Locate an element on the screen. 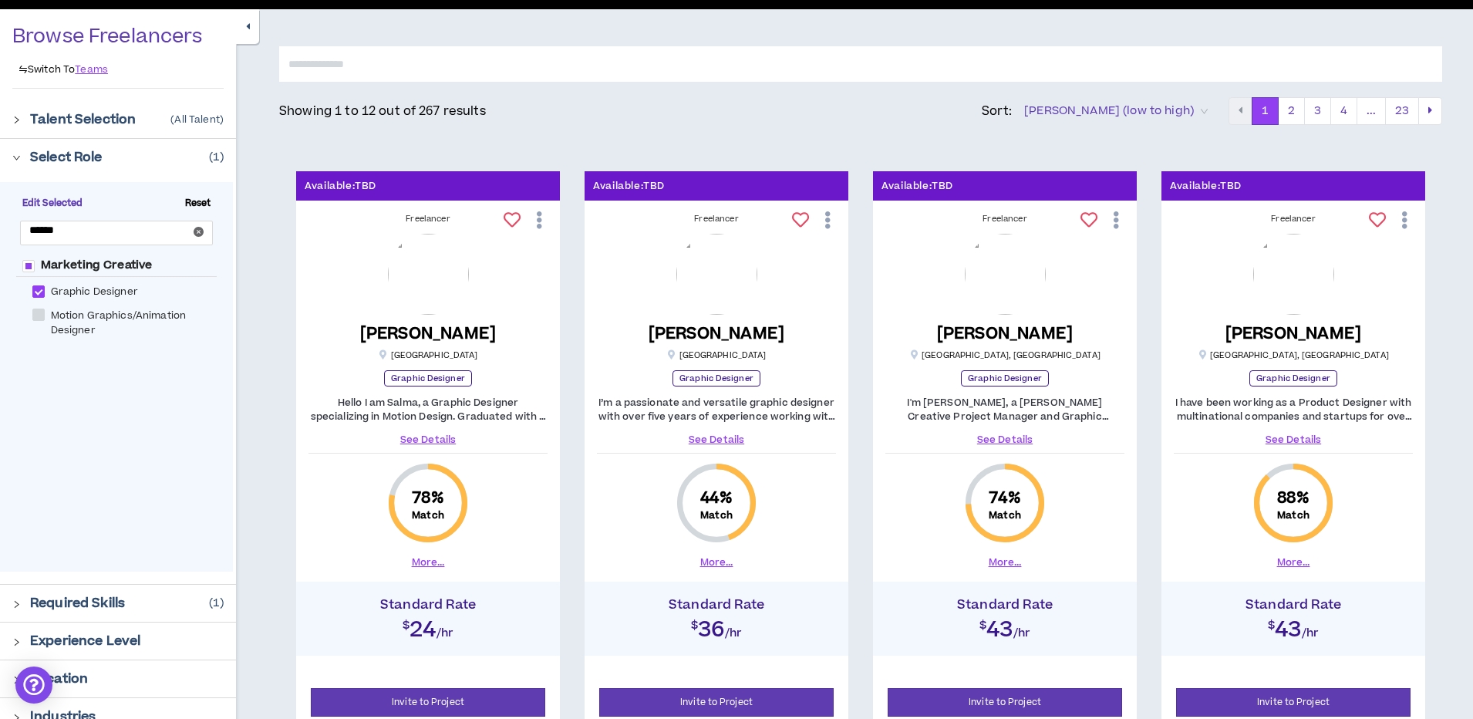  p: Sort: is located at coordinates (997, 111).